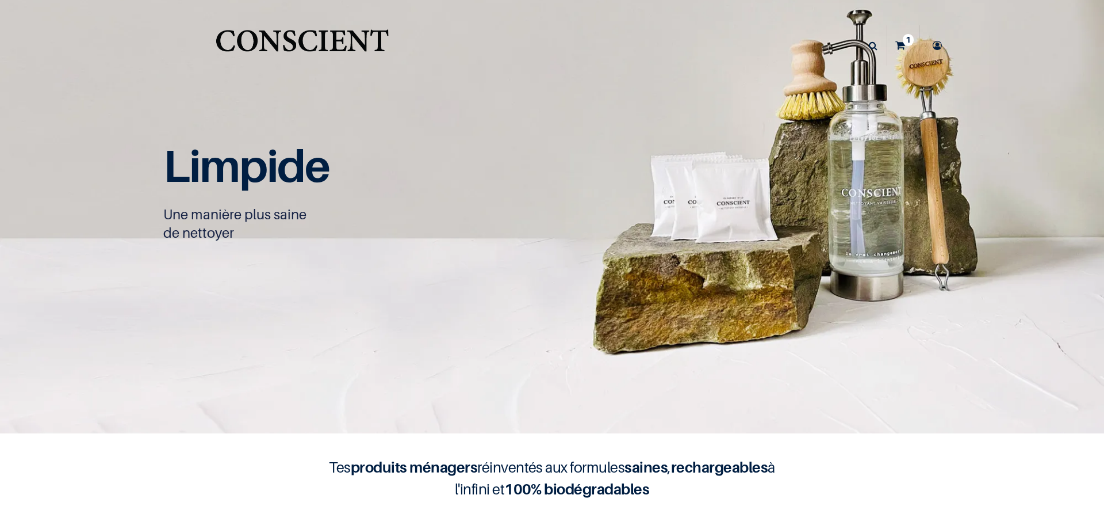 Image resolution: width=1104 pixels, height=529 pixels. Describe the element at coordinates (719, 466) in the screenshot. I see `b: rechargeables` at that location.